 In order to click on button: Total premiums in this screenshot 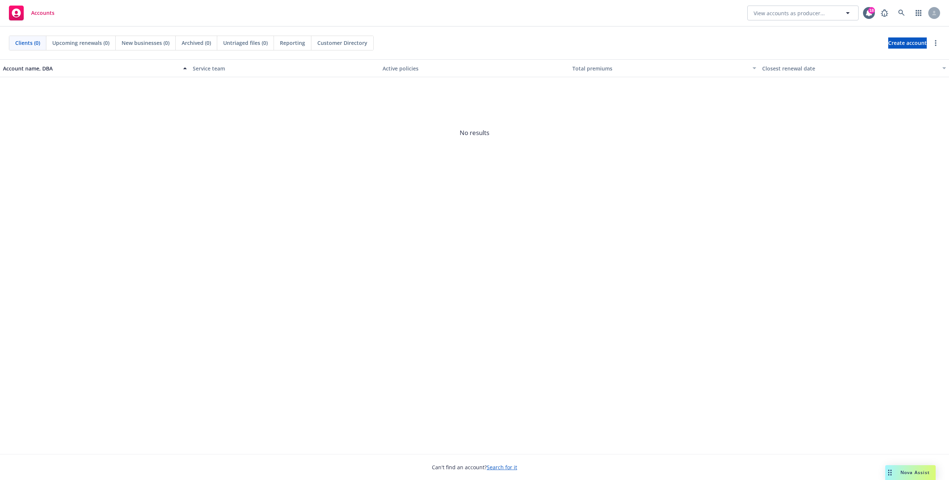, I will do `click(664, 68)`.